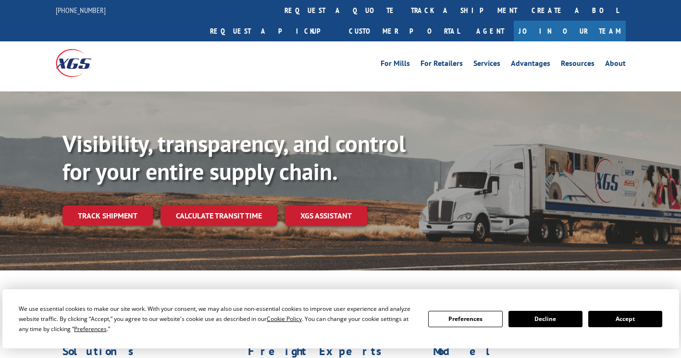 The height and width of the screenshot is (358, 681). Describe the element at coordinates (442, 65) in the screenshot. I see `a: For Retailers` at that location.